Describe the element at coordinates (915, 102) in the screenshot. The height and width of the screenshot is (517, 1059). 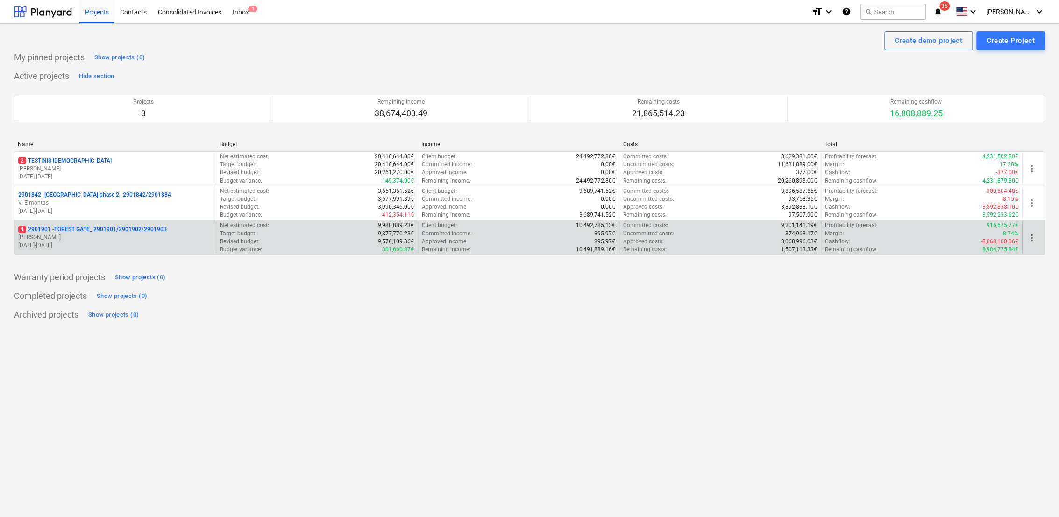
I see `p: Remaining cashflow` at that location.